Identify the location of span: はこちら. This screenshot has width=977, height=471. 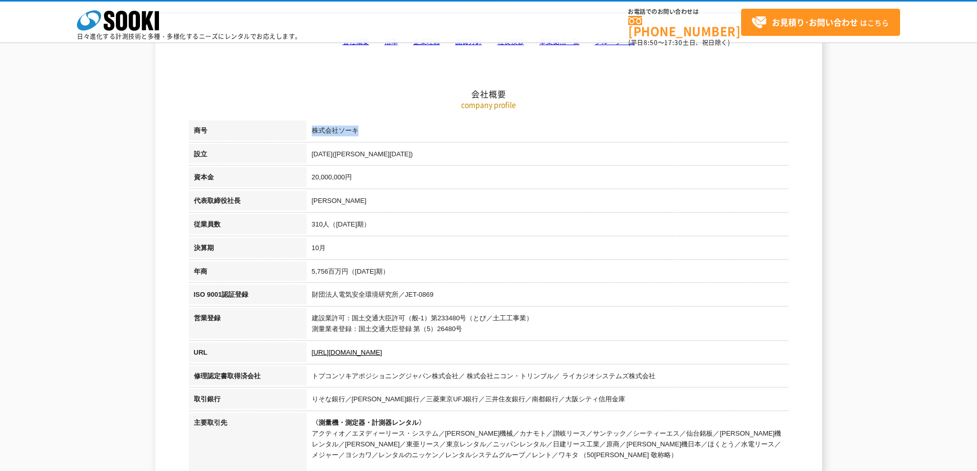
(820, 23).